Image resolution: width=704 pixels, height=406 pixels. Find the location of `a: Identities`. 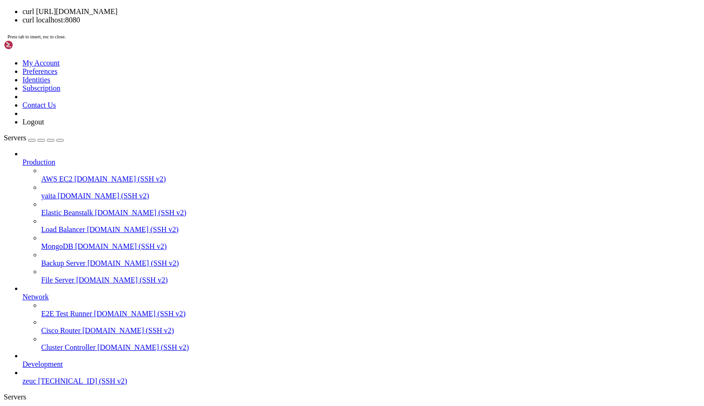

a: Identities is located at coordinates (37, 80).